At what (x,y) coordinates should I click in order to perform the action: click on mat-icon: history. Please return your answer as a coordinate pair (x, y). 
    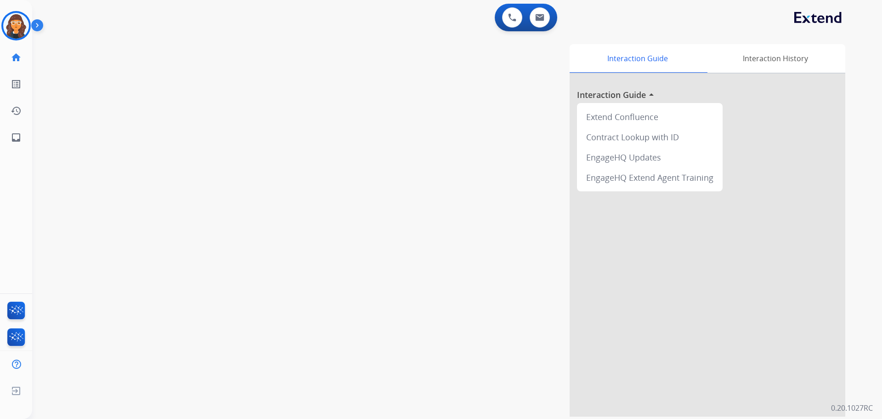
    Looking at the image, I should click on (16, 111).